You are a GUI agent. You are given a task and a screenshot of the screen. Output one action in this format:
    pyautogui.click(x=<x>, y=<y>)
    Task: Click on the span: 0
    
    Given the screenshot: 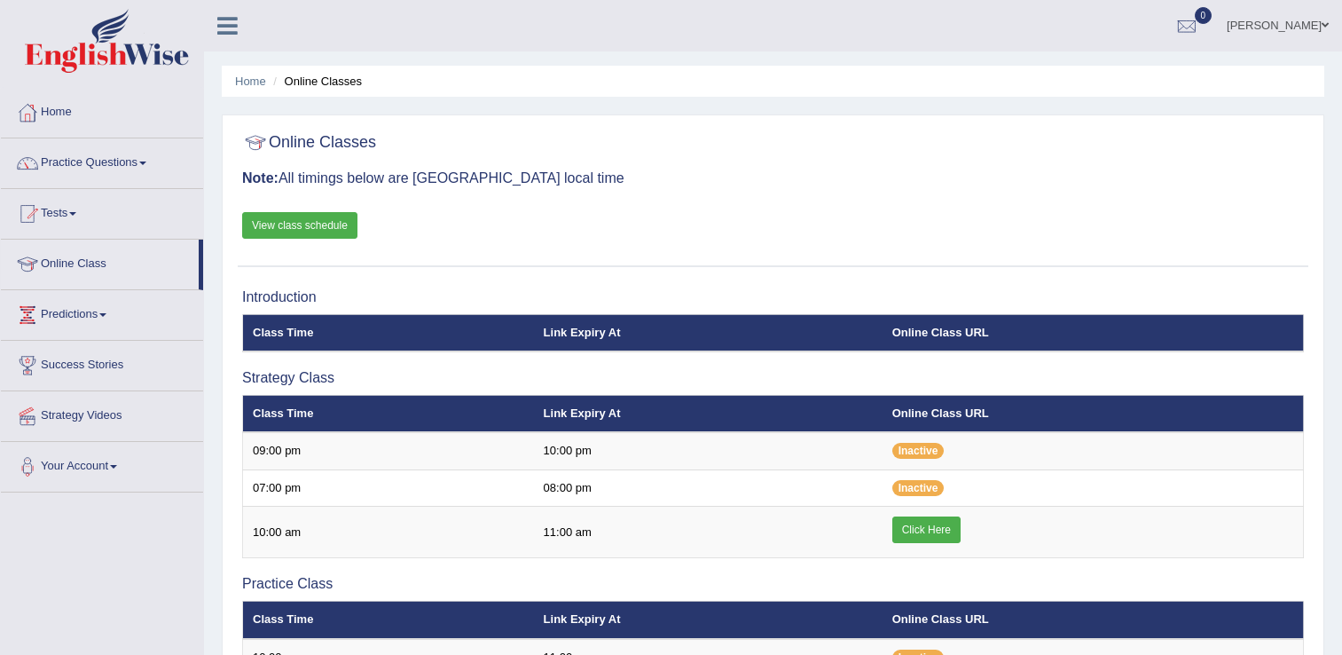 What is the action you would take?
    pyautogui.click(x=1204, y=15)
    